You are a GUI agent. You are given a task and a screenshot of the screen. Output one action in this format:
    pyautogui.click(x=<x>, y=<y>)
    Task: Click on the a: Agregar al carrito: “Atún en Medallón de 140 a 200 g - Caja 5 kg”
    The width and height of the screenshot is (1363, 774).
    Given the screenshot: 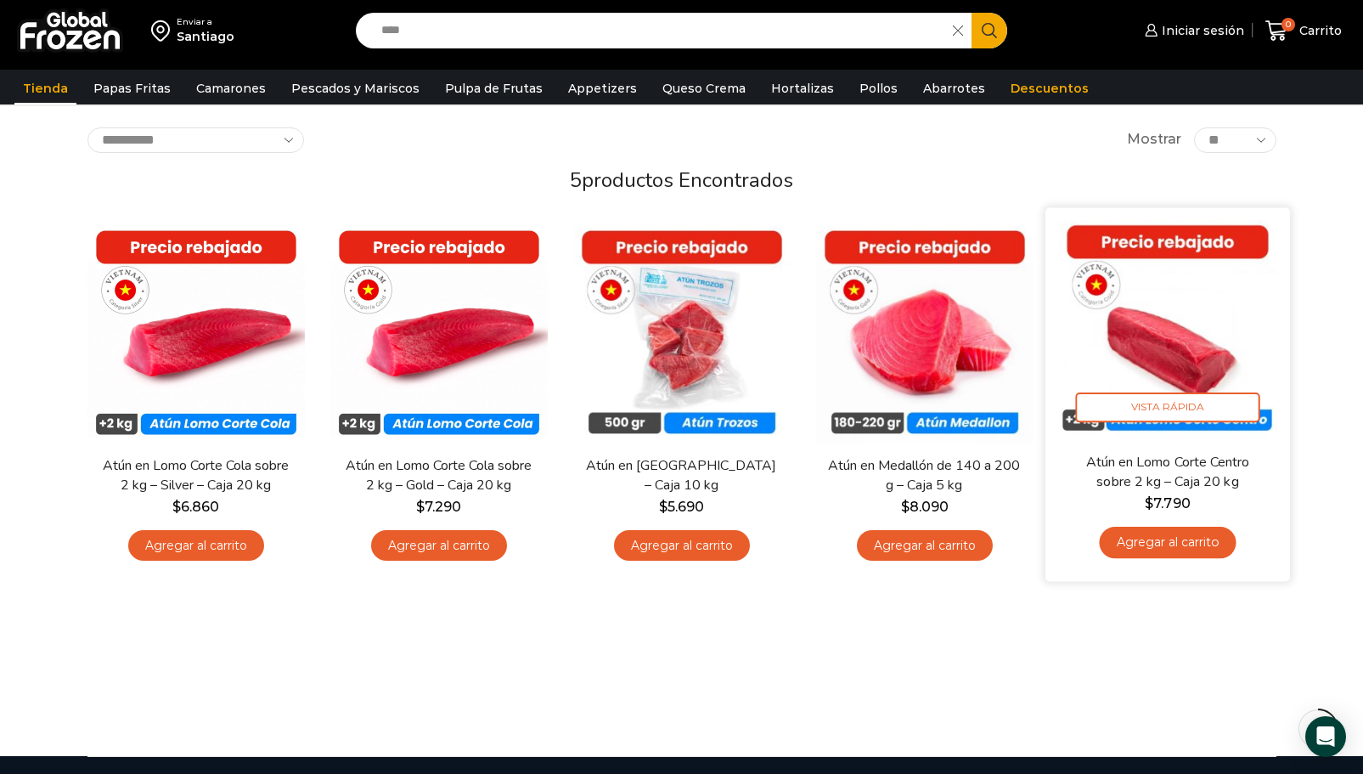 What is the action you would take?
    pyautogui.click(x=925, y=545)
    